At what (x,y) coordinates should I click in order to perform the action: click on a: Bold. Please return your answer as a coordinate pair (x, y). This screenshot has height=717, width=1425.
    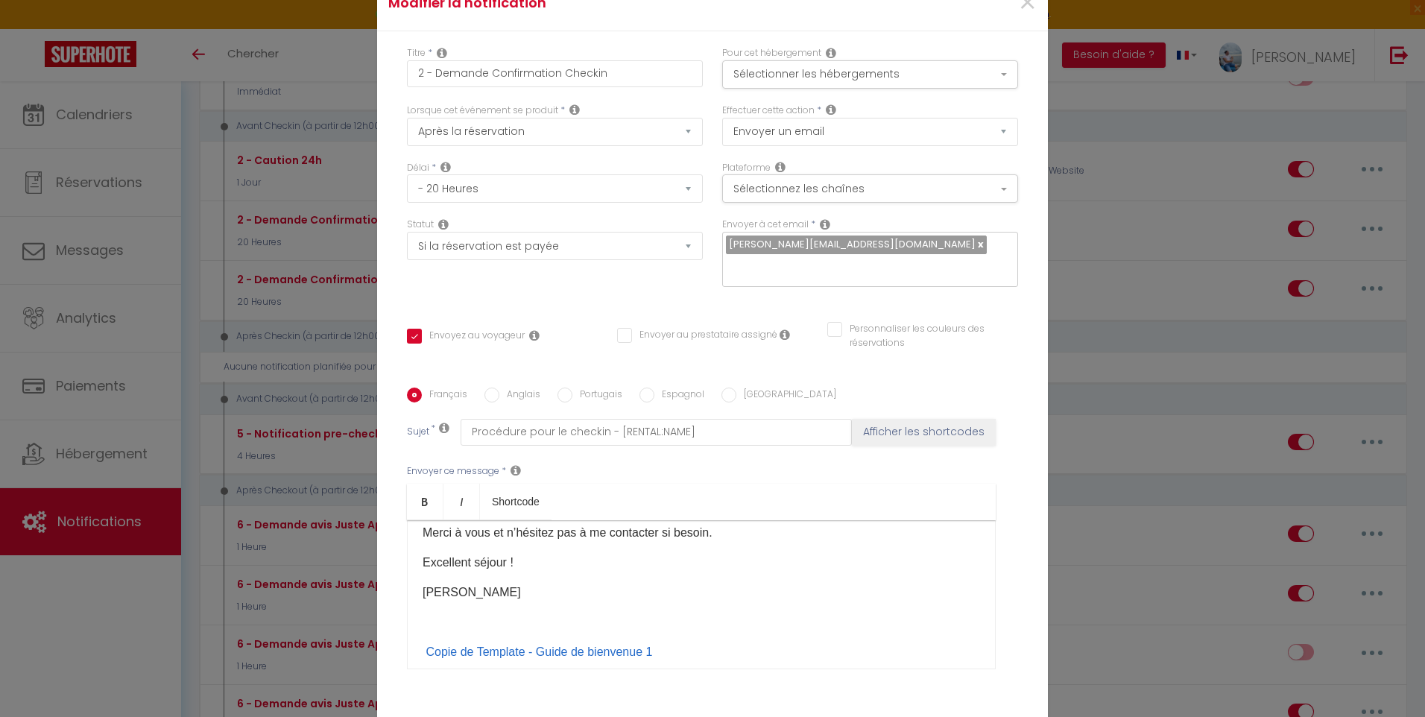
    Looking at the image, I should click on (425, 501).